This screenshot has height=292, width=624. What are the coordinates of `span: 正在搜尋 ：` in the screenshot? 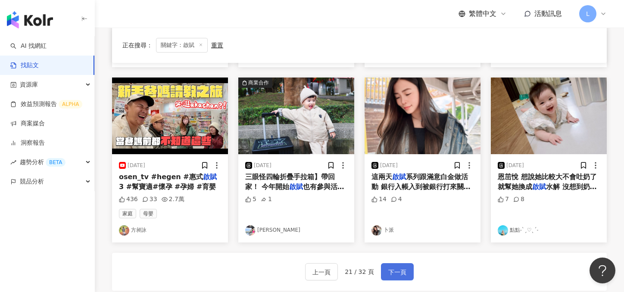 It's located at (138, 45).